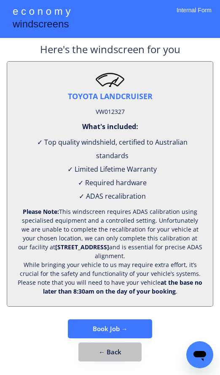 This screenshot has width=220, height=375. I want to click on div: Here's the windscreen for you, so click(110, 52).